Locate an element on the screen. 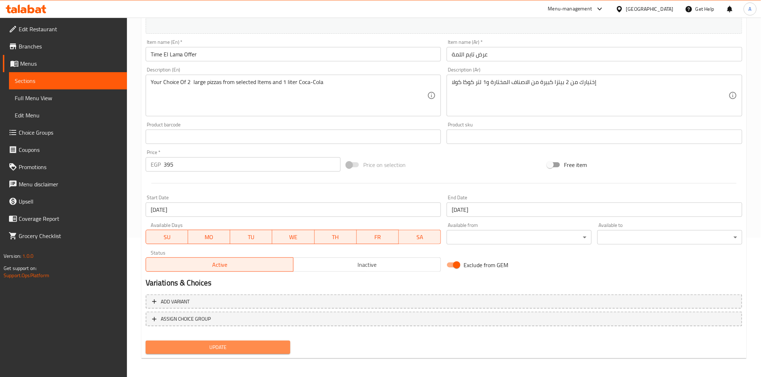 The height and width of the screenshot is (377, 761). input: Enter name En is located at coordinates (293, 54).